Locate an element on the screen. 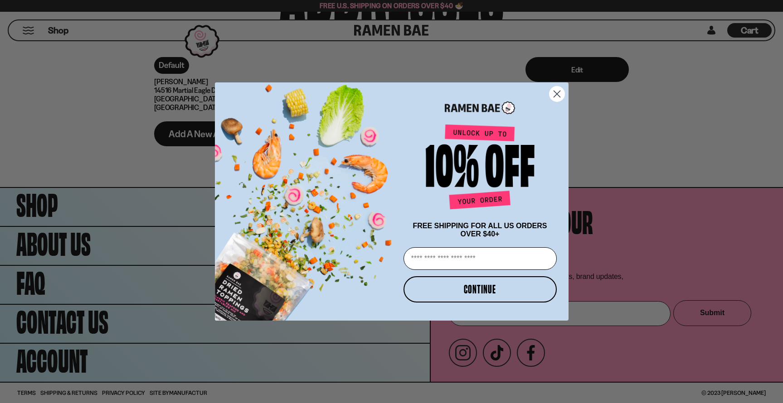  span: FREE SHIPPING FOR ALL US ORDERS OVER $40+ is located at coordinates (480, 230).